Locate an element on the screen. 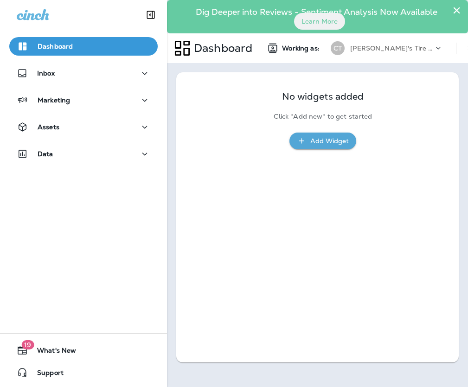 The image size is (468, 387). span: What's New is located at coordinates (52, 352).